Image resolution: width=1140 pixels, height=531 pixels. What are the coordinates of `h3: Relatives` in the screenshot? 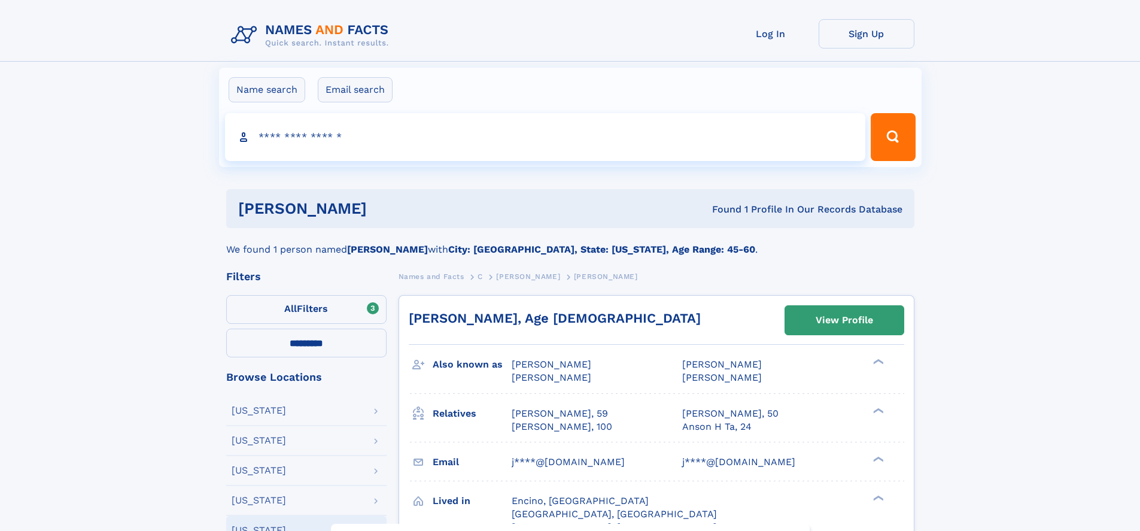 It's located at (472, 414).